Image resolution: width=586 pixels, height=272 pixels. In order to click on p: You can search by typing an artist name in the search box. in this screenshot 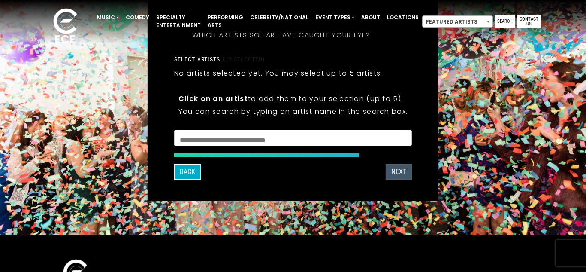, I will do `click(293, 111)`.